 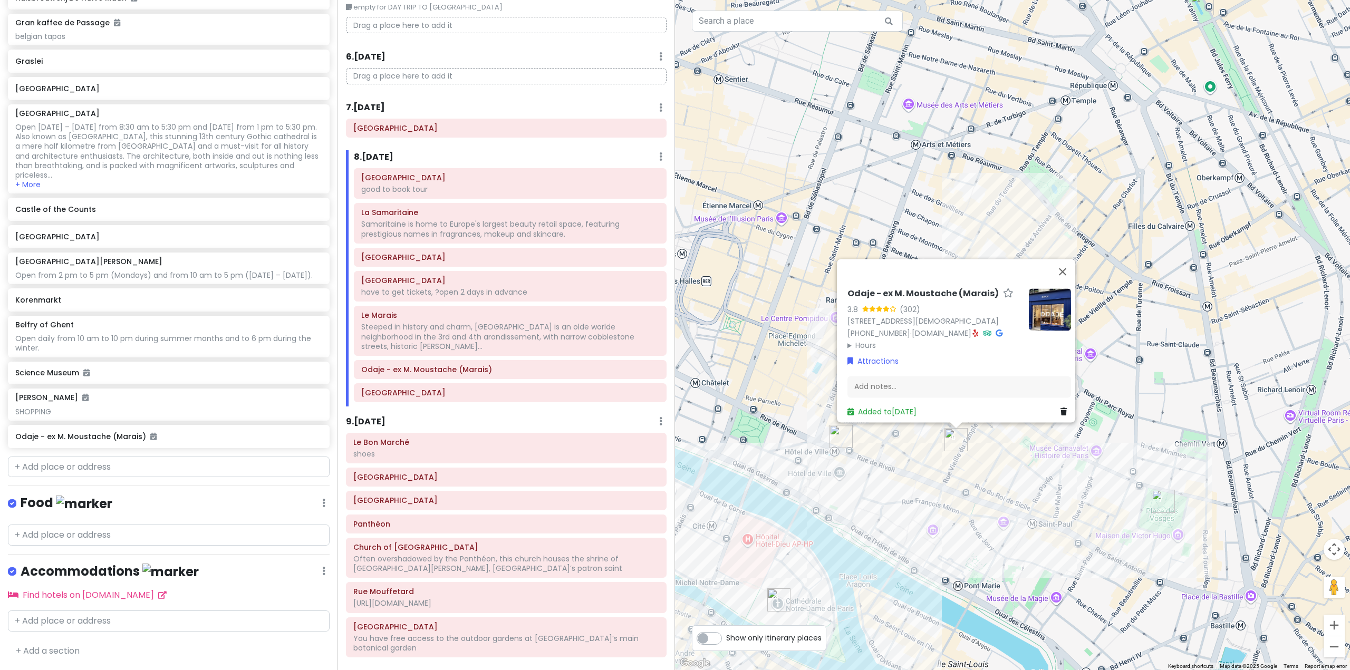 What do you see at coordinates (506, 128) in the screenshot?
I see `h6: Portobello Road Market` at bounding box center [506, 128].